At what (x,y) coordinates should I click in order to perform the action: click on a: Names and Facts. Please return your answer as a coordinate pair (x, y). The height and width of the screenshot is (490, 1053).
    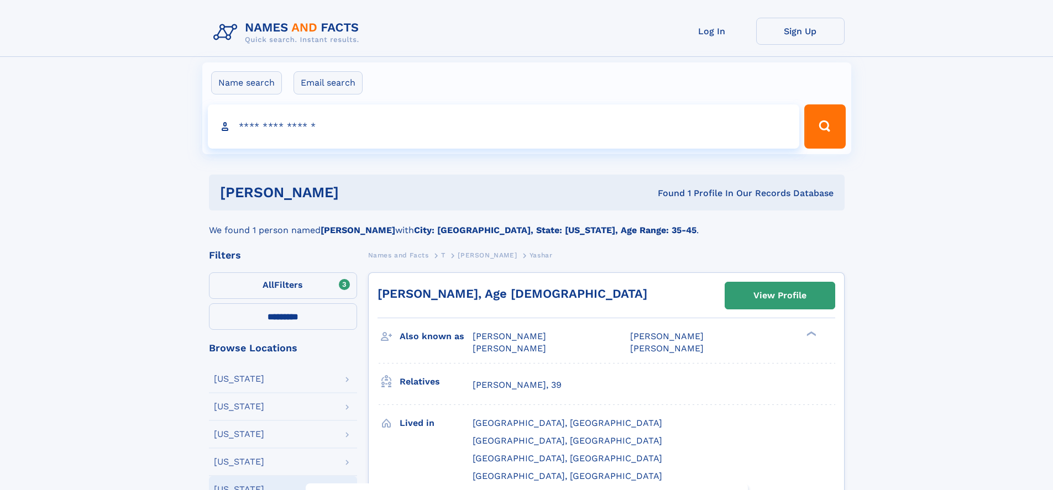
    Looking at the image, I should click on (399, 255).